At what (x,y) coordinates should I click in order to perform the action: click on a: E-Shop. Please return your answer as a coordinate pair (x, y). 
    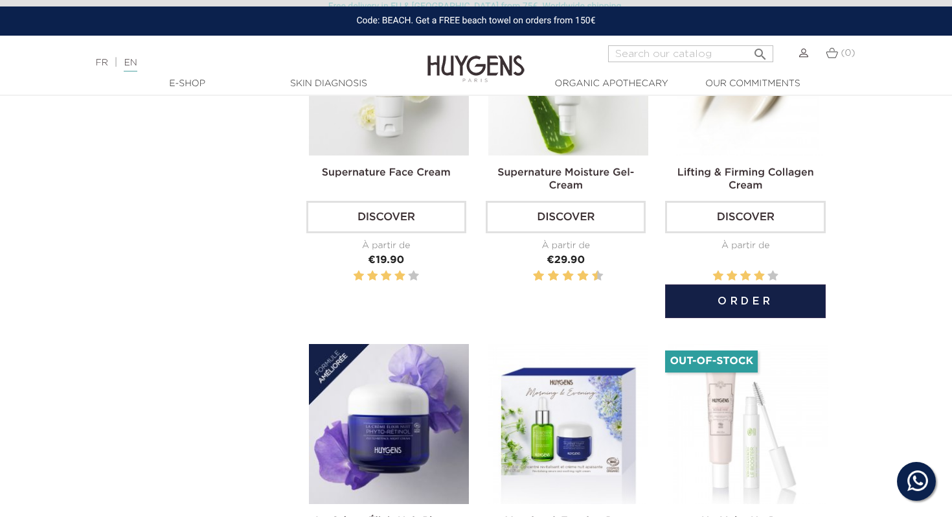
    Looking at the image, I should click on (187, 84).